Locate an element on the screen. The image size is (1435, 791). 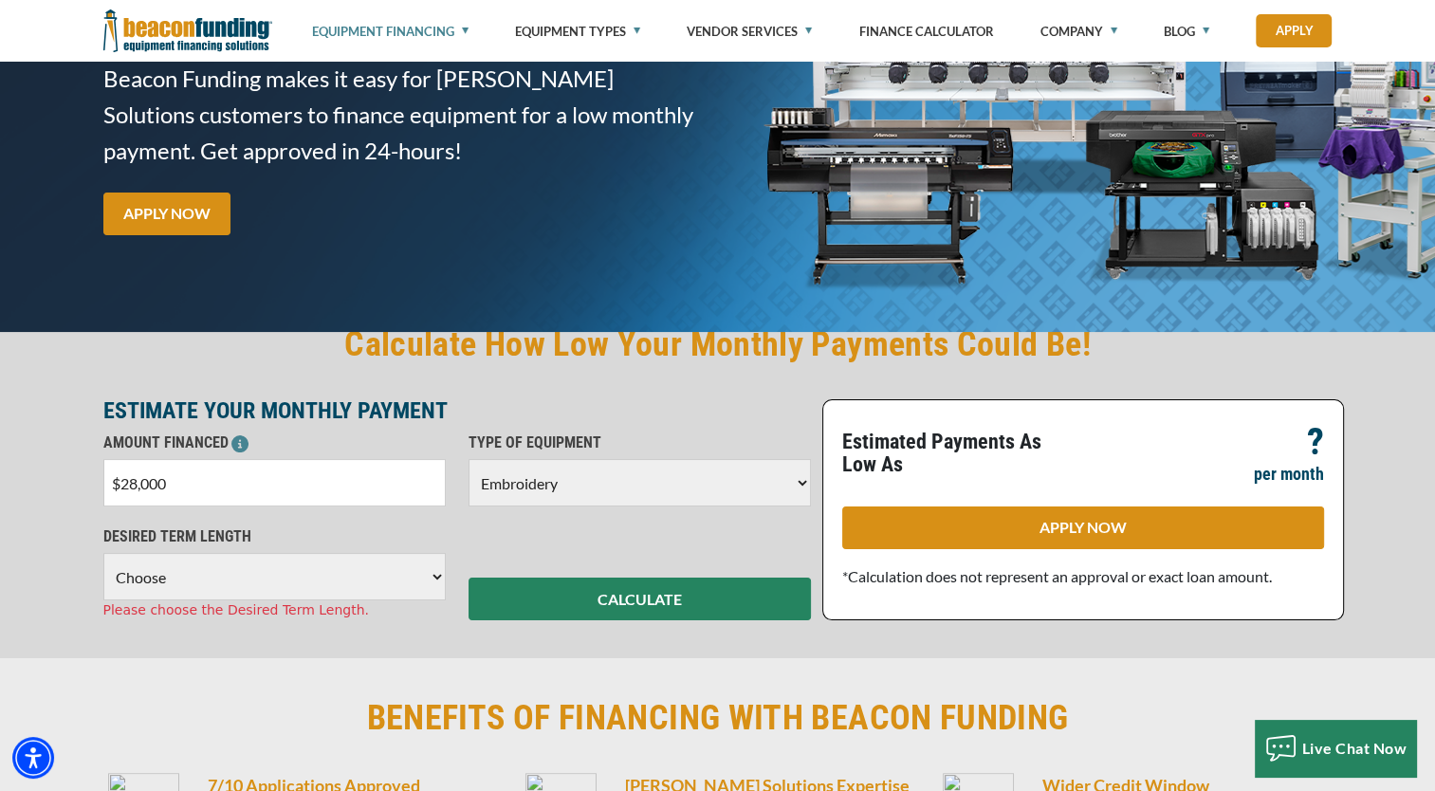
p: Estimated Payments As Low As is located at coordinates (957, 453).